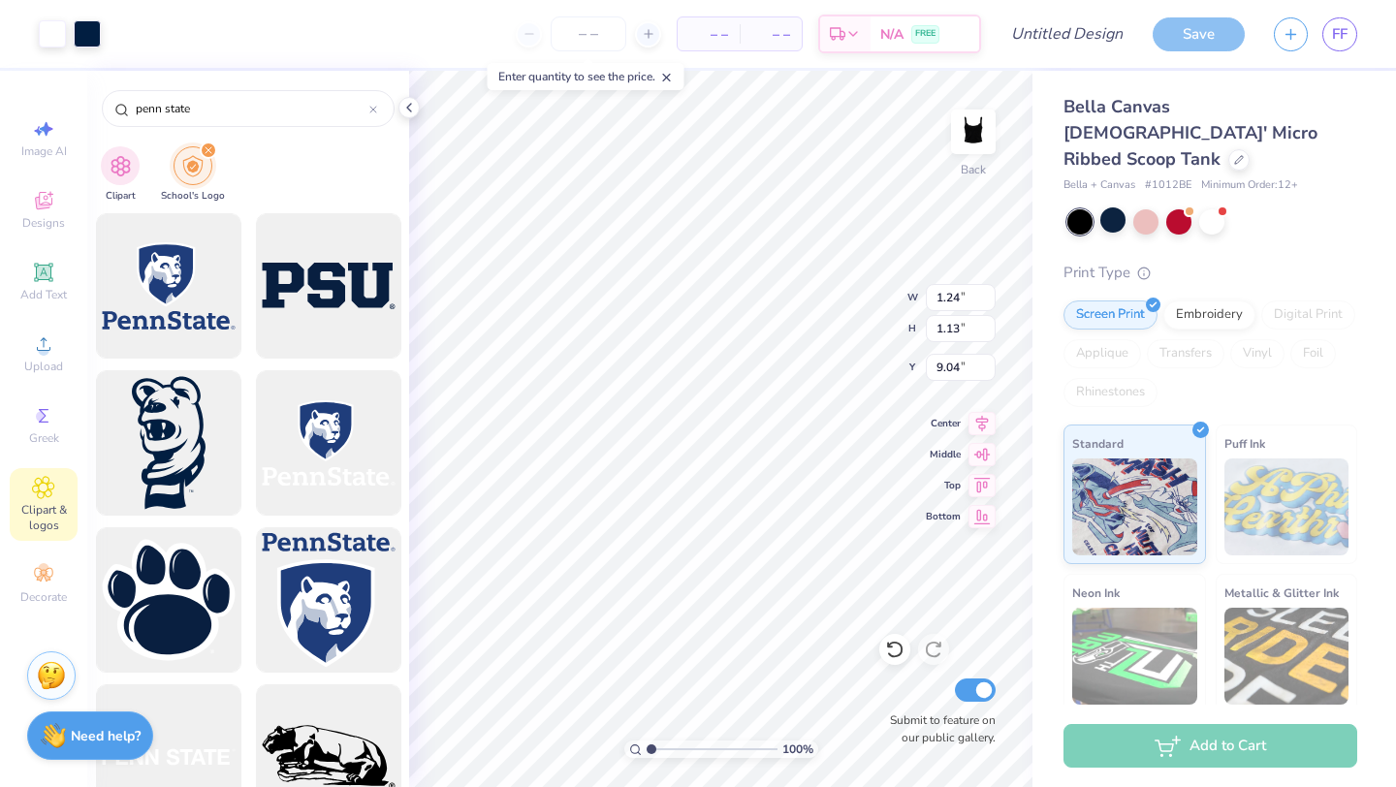  What do you see at coordinates (1110, 393) in the screenshot?
I see `div: Rhinestones` at bounding box center [1110, 393].